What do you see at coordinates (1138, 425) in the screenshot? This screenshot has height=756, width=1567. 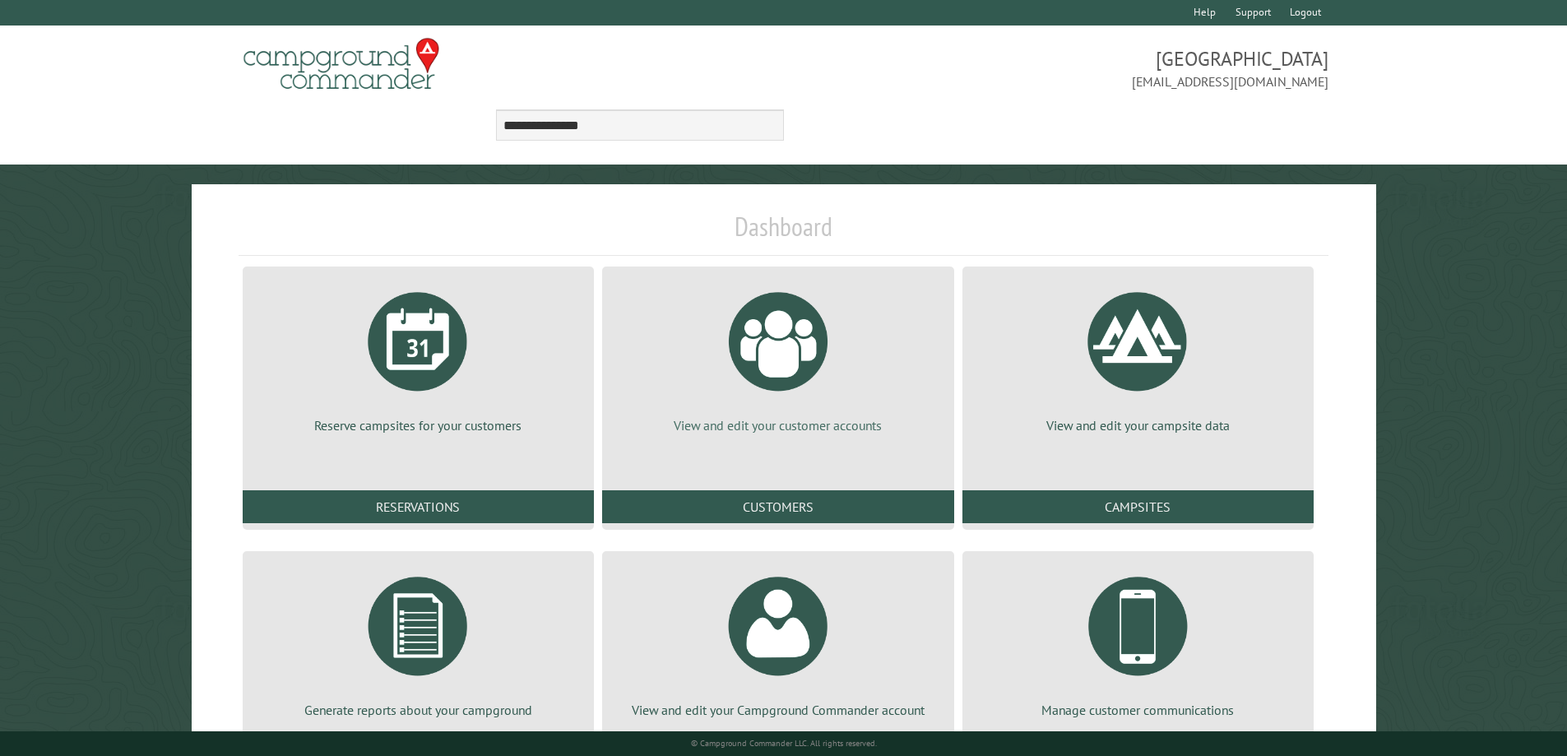 I see `p: View and edit your campsite data` at bounding box center [1138, 425].